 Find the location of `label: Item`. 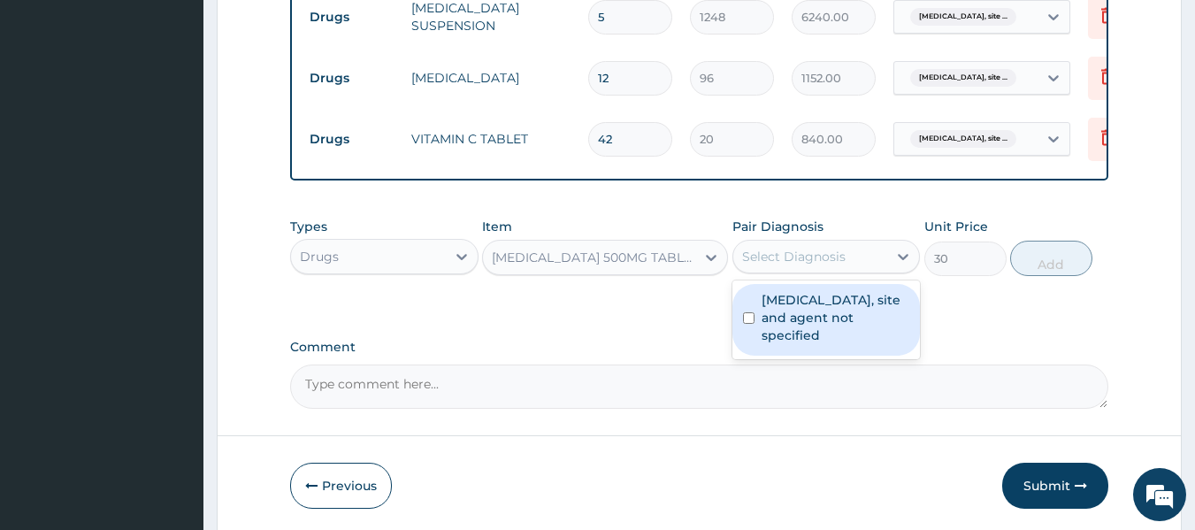

label: Item is located at coordinates (497, 226).